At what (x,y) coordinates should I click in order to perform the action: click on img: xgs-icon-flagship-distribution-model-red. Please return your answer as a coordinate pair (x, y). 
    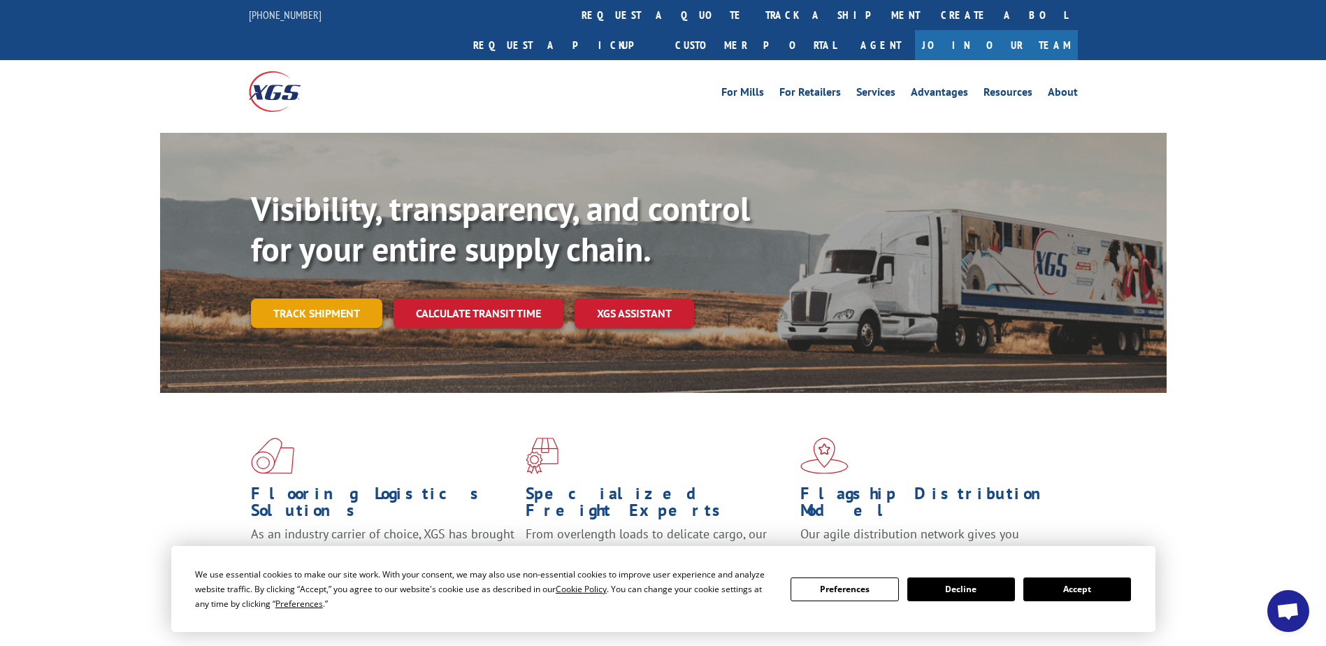
    Looking at the image, I should click on (824, 456).